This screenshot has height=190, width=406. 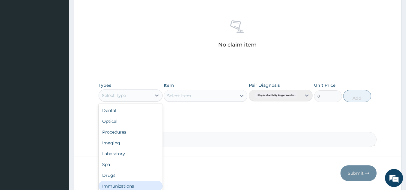 What do you see at coordinates (130, 132) in the screenshot?
I see `div: Procedures` at bounding box center [130, 132].